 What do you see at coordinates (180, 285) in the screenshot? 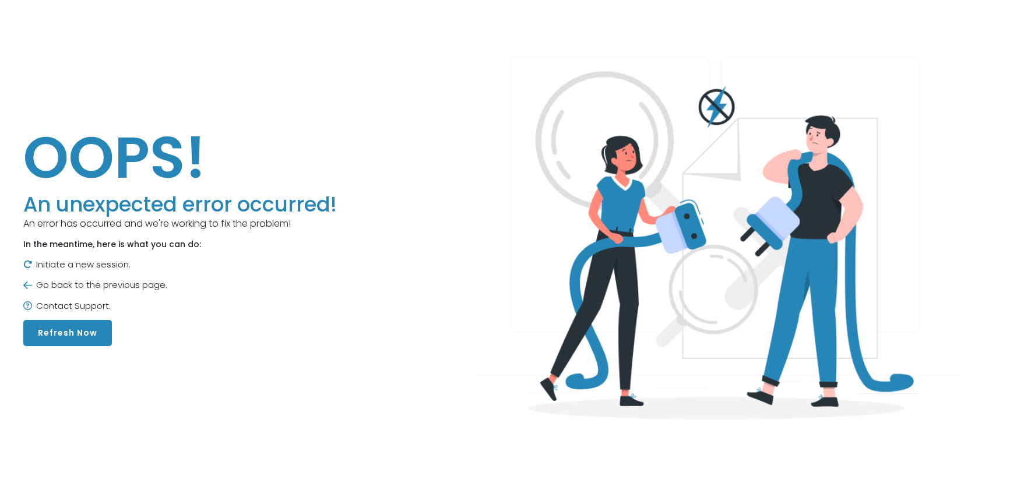
I see `p: Go back to the previous page.` at bounding box center [180, 285].